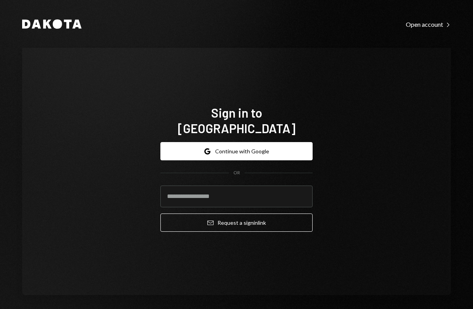 This screenshot has height=309, width=473. I want to click on div: OR, so click(237, 173).